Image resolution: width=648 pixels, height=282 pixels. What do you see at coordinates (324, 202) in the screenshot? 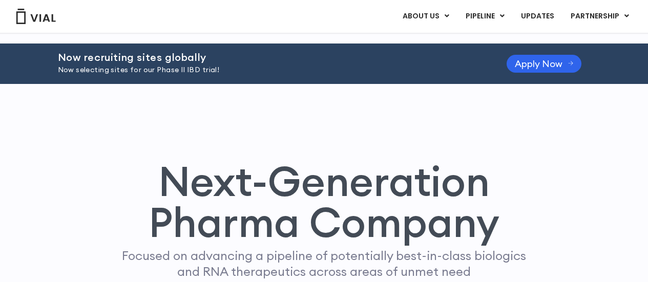
I see `h1: Next-Generation Pharma Company` at bounding box center [324, 202].